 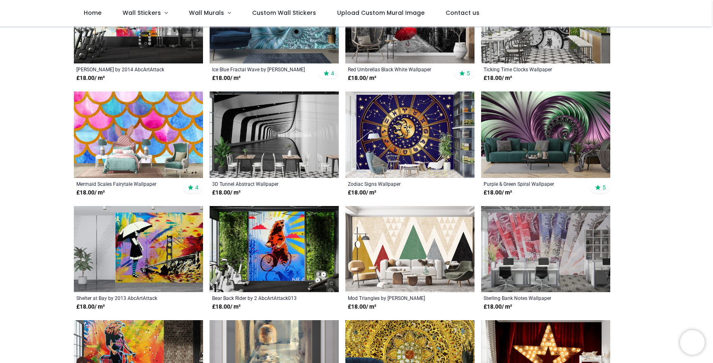 I want to click on div: Sterling Bank Notes Wallpaper, so click(x=533, y=298).